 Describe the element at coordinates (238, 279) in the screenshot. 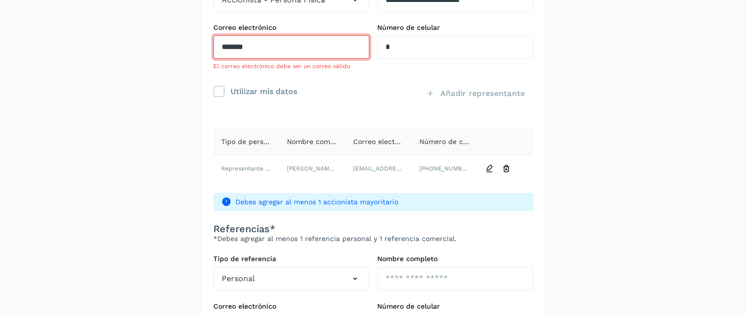

I see `span: Personal` at that location.